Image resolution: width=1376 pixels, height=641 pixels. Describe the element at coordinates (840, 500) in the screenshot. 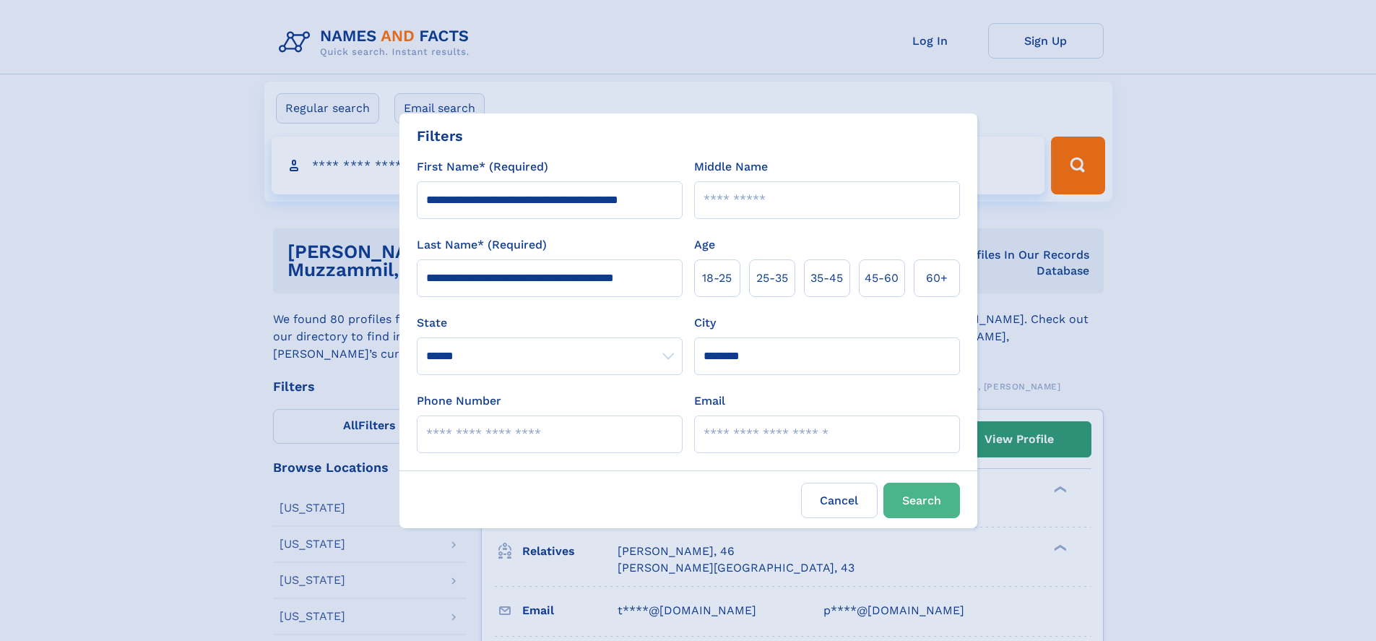

I see `label: Cancel` at that location.